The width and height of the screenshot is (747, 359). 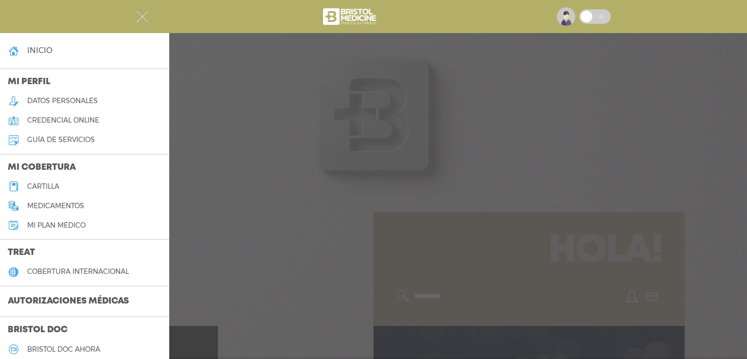 What do you see at coordinates (63, 120) in the screenshot?
I see `h5: credencial online` at bounding box center [63, 120].